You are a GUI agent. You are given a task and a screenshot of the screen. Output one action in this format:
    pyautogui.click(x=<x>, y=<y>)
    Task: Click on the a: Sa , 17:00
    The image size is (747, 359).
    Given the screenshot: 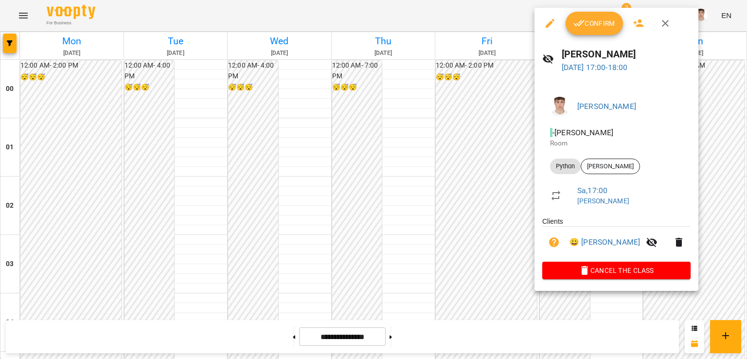 What is the action you would take?
    pyautogui.click(x=592, y=190)
    